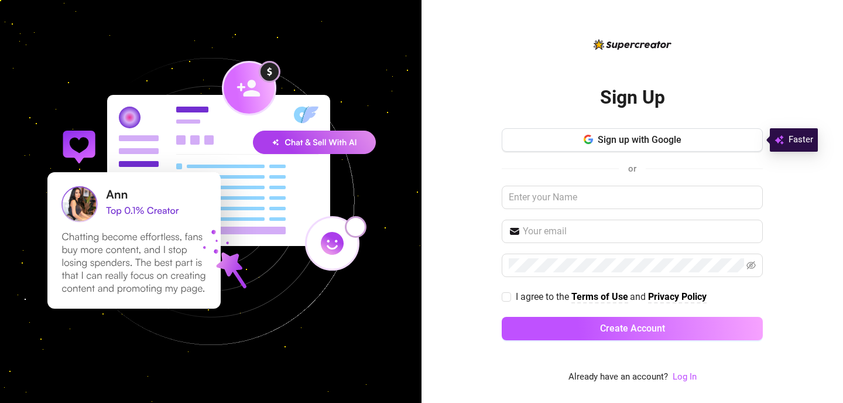  Describe the element at coordinates (639, 231) in the screenshot. I see `input: Your email` at that location.